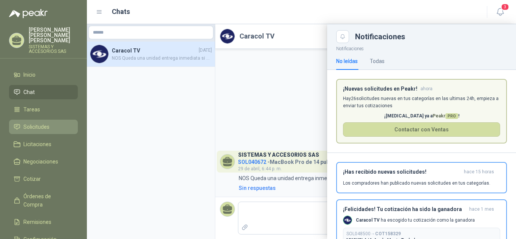  Describe the element at coordinates (377, 61) in the screenshot. I see `div: Todas` at that location.